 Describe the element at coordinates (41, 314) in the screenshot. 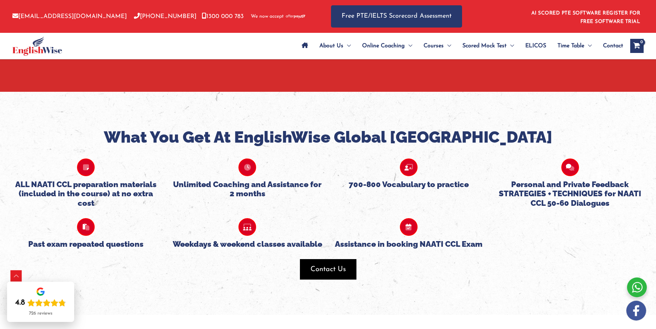

I see `div: 726 reviews` at that location.